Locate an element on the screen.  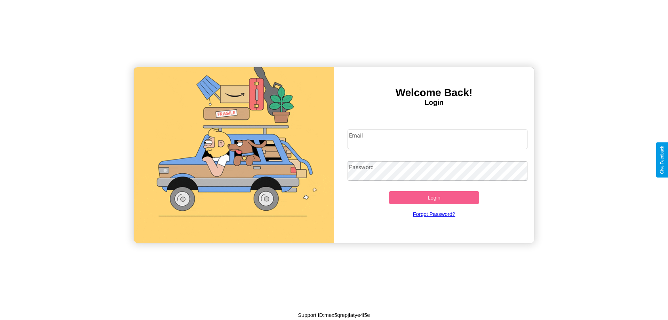
h3: Welcome Back! is located at coordinates (434, 92).